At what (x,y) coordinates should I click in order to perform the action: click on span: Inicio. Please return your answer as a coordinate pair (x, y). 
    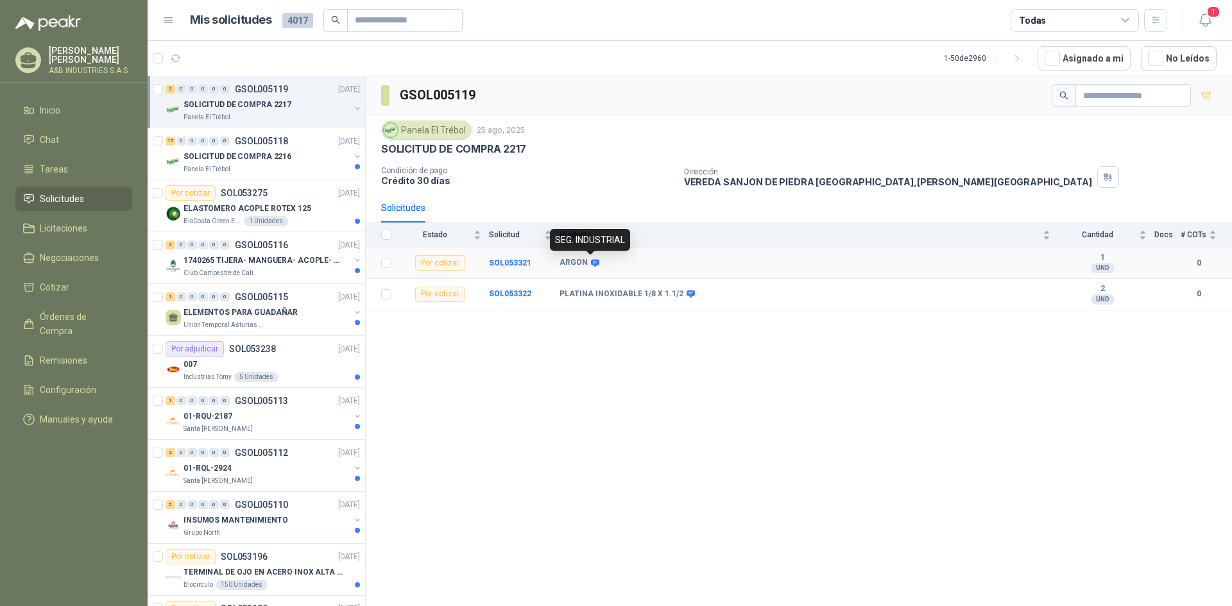
    Looking at the image, I should click on (50, 110).